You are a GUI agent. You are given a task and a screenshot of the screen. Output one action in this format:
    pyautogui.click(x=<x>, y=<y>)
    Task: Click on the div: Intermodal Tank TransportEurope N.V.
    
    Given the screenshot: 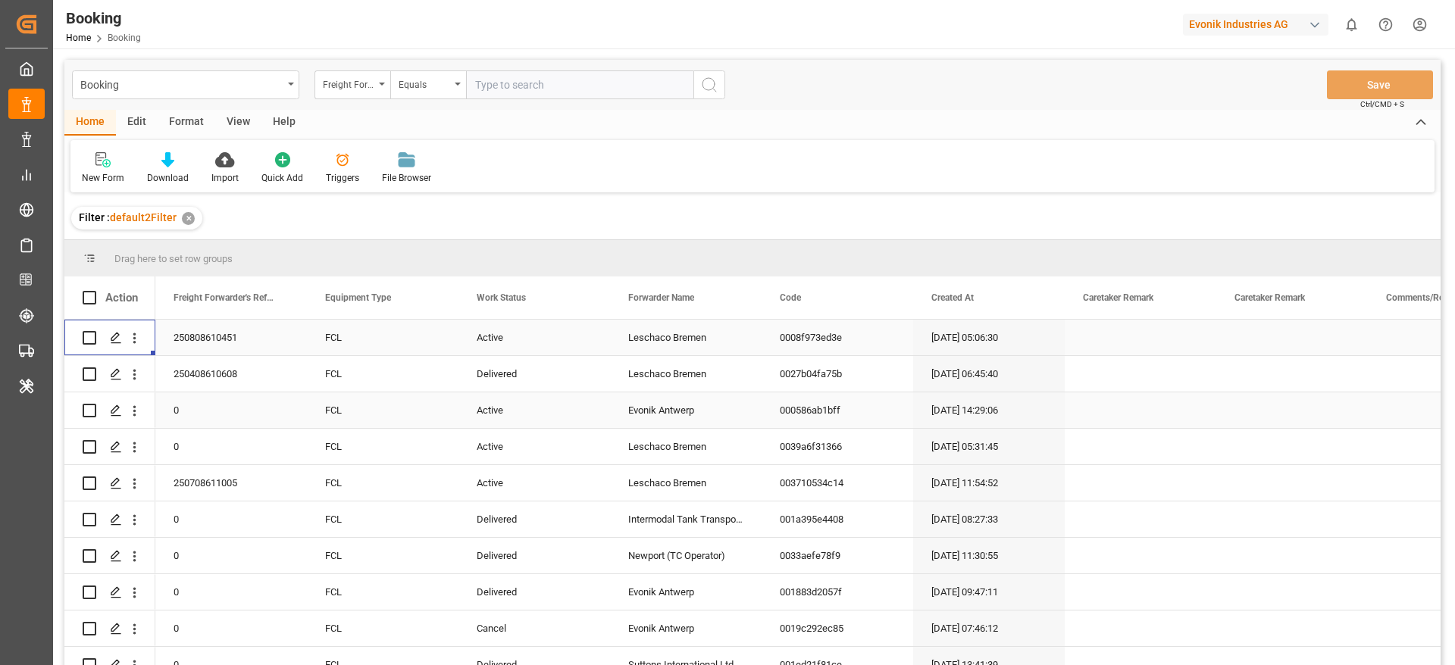 What is the action you would take?
    pyautogui.click(x=686, y=519)
    